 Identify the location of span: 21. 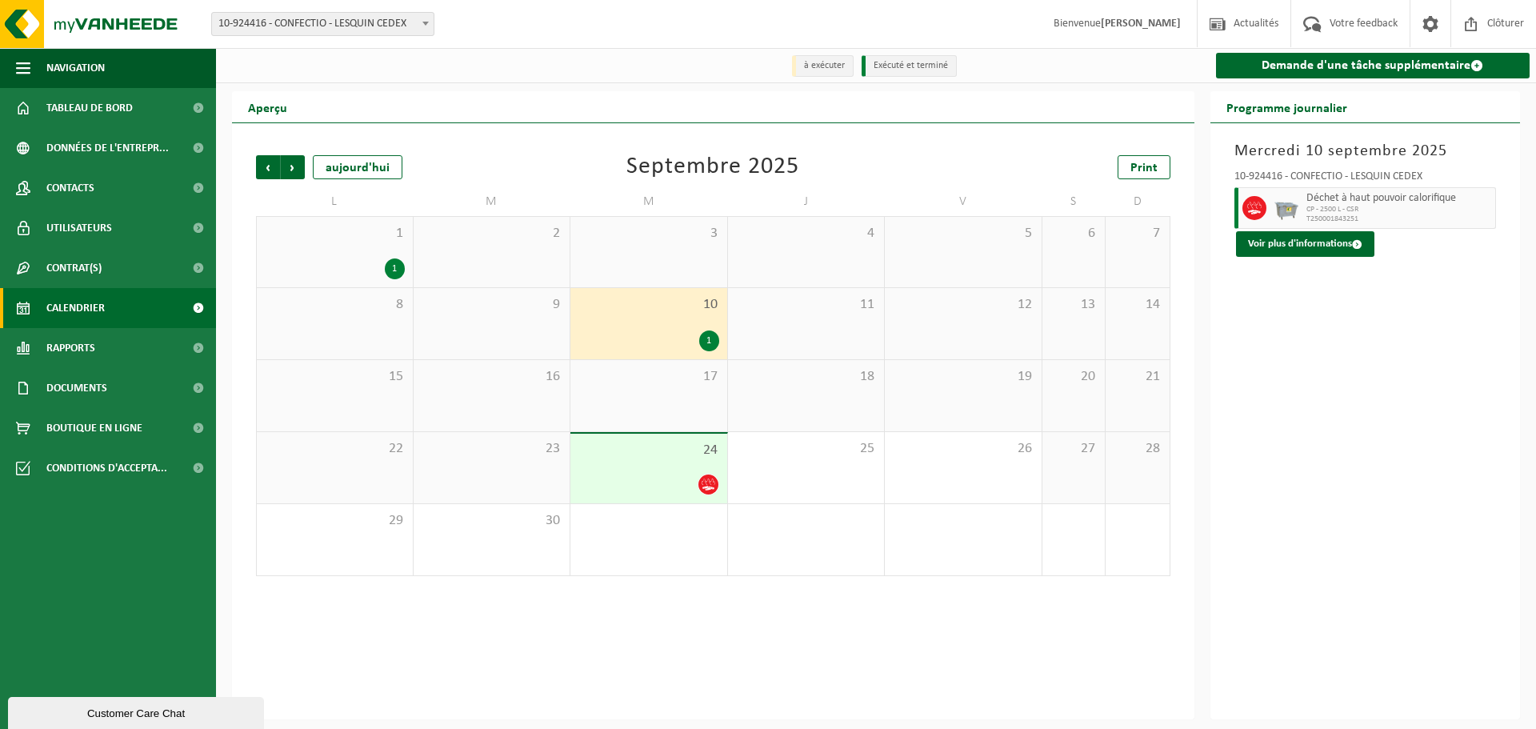
(1137, 377).